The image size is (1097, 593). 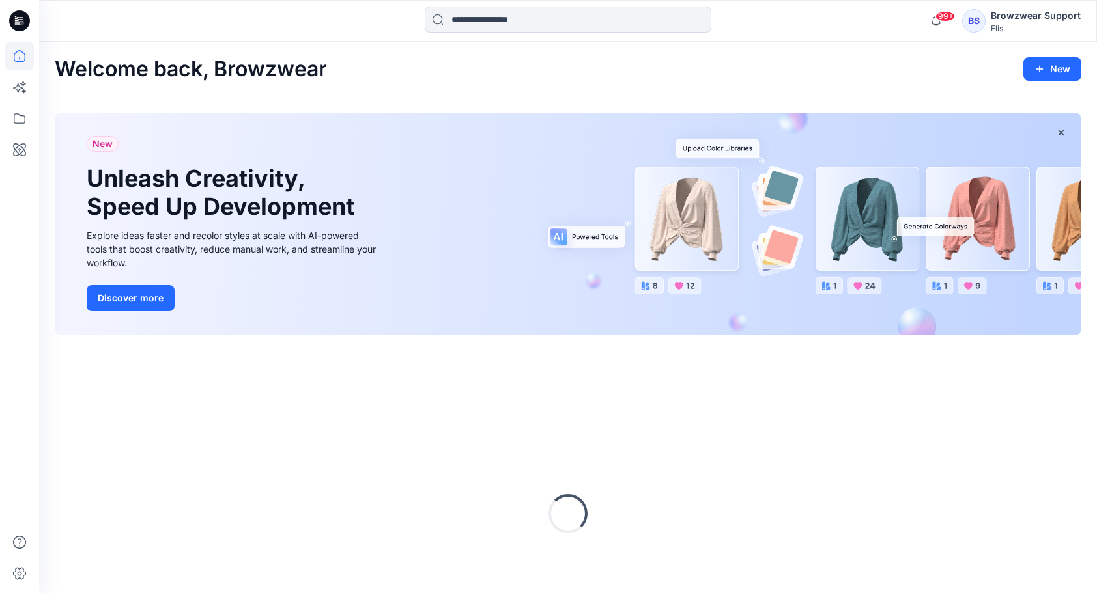 I want to click on span: 99+, so click(x=945, y=16).